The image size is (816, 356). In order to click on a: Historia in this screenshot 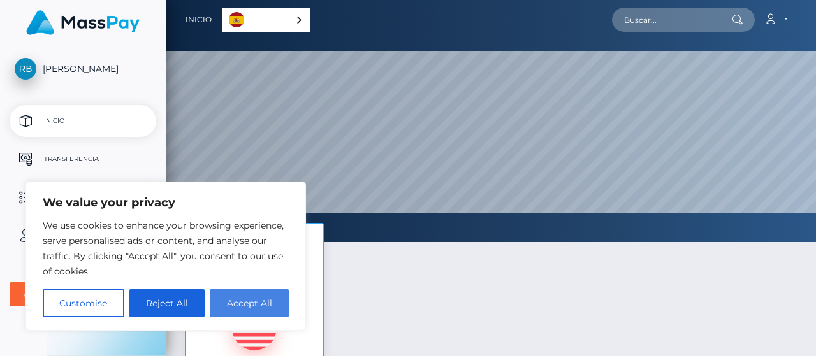, I will do `click(83, 198)`.